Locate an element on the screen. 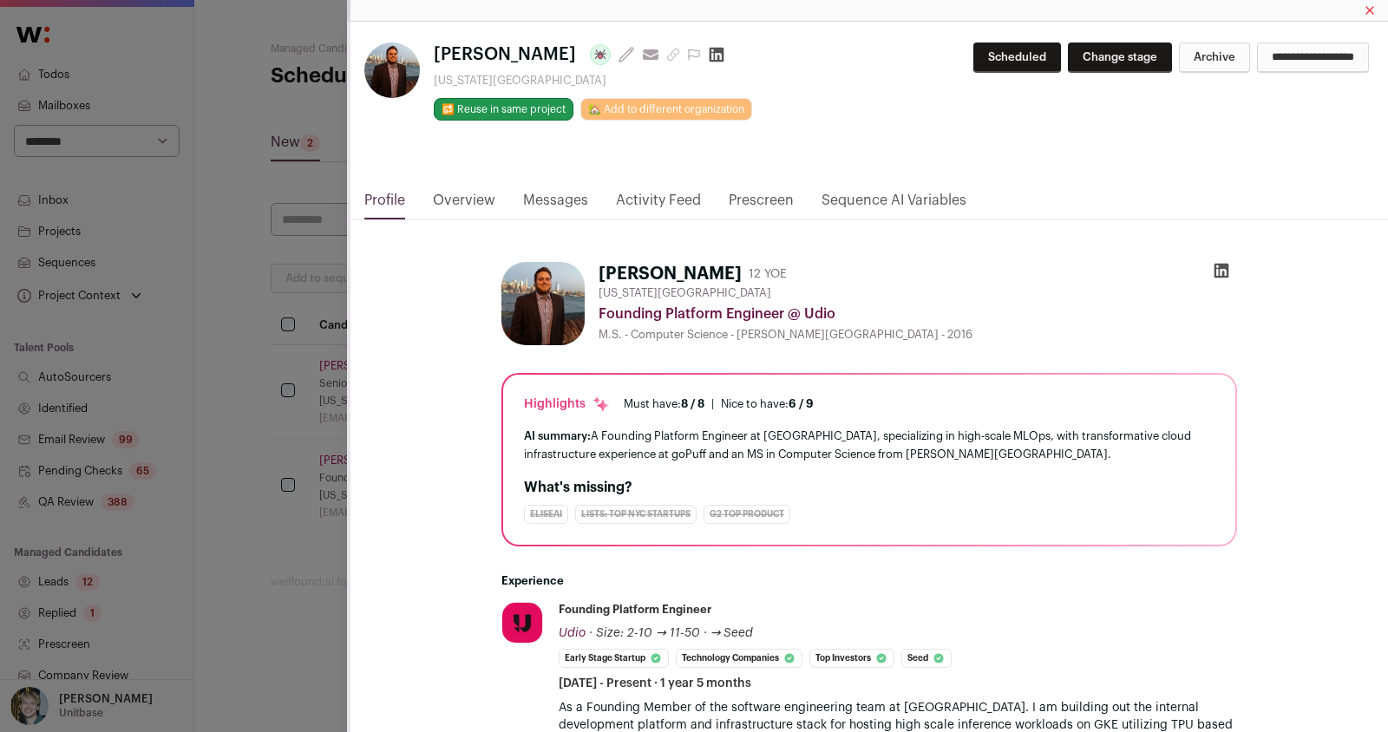 Image resolution: width=1388 pixels, height=732 pixels. h2: What's missing? is located at coordinates (869, 488).